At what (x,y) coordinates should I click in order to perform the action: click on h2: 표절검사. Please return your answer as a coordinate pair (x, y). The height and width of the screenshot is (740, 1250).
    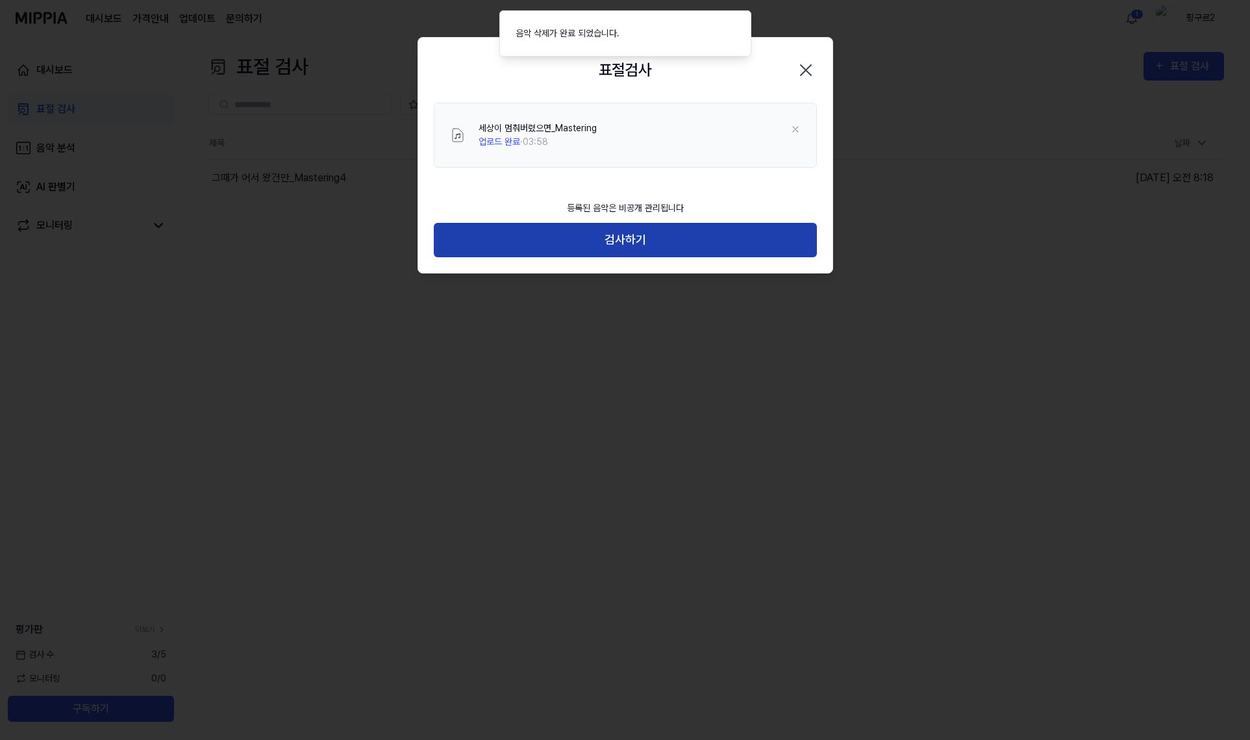
    Looking at the image, I should click on (626, 70).